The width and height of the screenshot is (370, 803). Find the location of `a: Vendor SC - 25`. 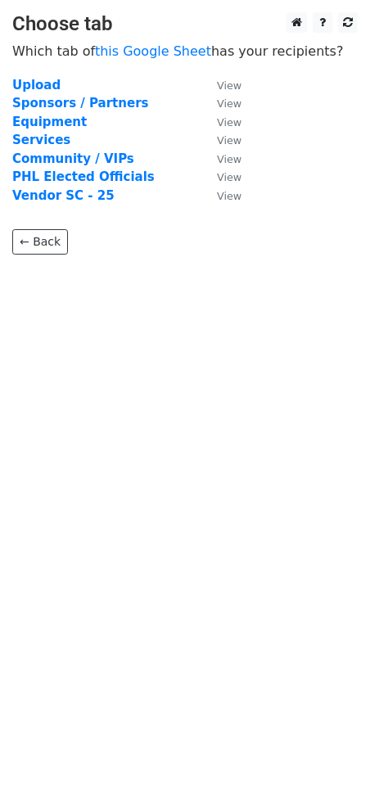

a: Vendor SC - 25 is located at coordinates (63, 196).